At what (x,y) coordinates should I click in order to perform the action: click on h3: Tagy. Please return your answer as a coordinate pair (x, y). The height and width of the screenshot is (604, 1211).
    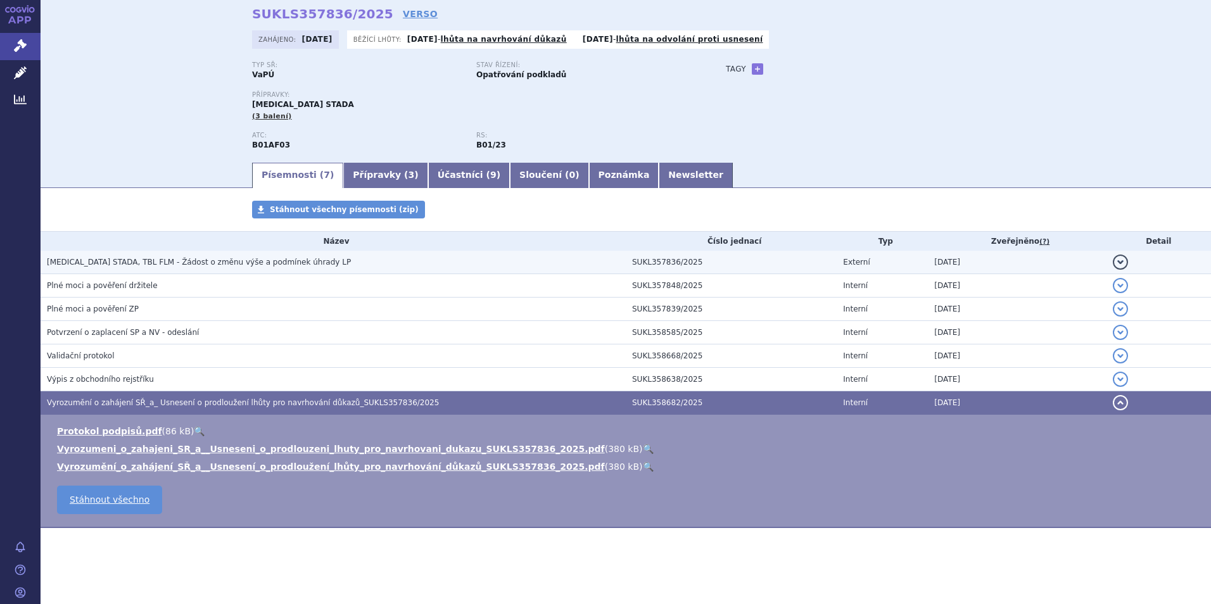
    Looking at the image, I should click on (736, 69).